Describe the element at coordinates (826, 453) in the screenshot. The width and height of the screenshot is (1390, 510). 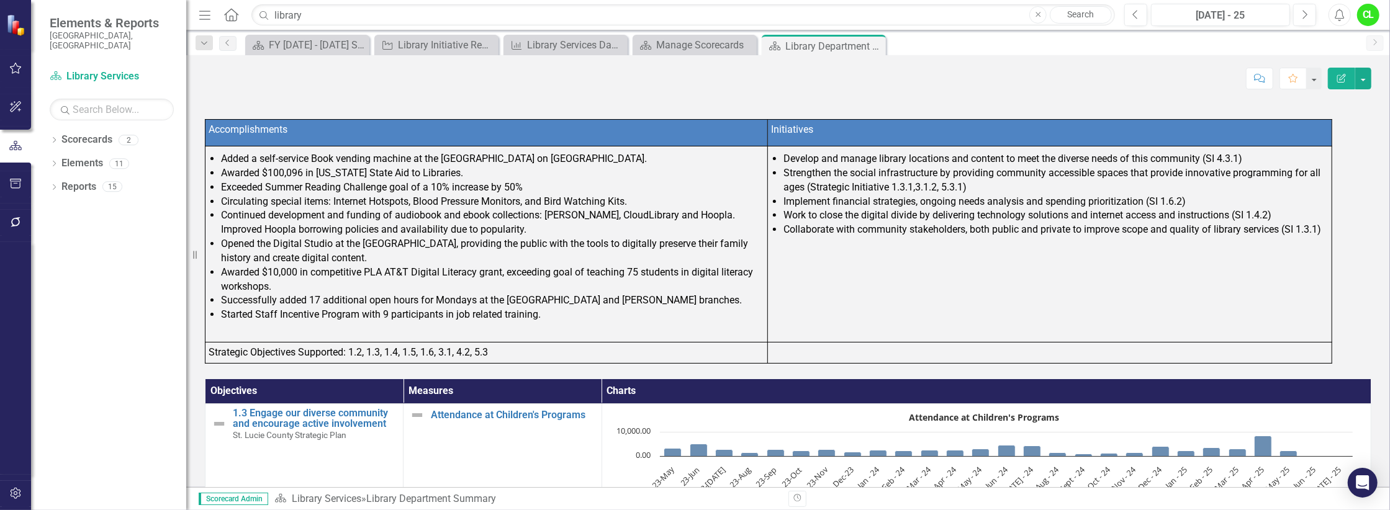
I see `path: 23-Nov, 2,588. Attendance at Children's Programs.` at that location.